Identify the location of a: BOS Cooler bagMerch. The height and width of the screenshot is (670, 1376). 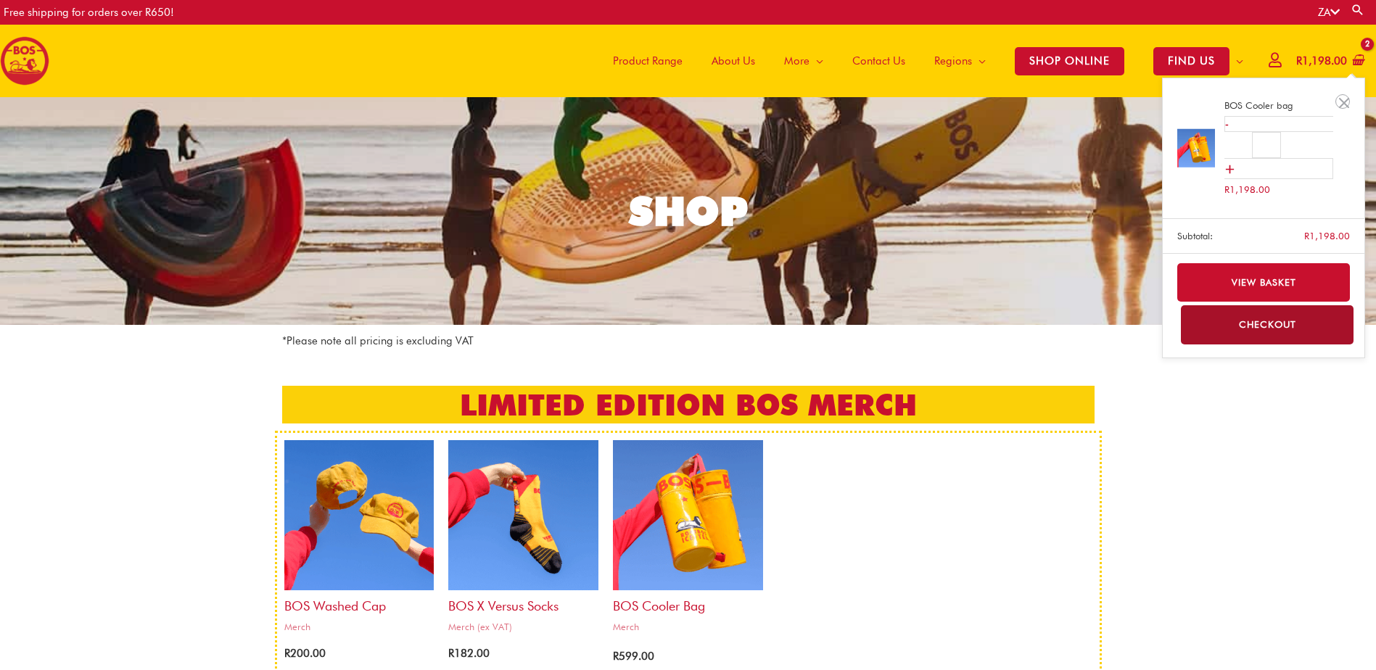
(688, 539).